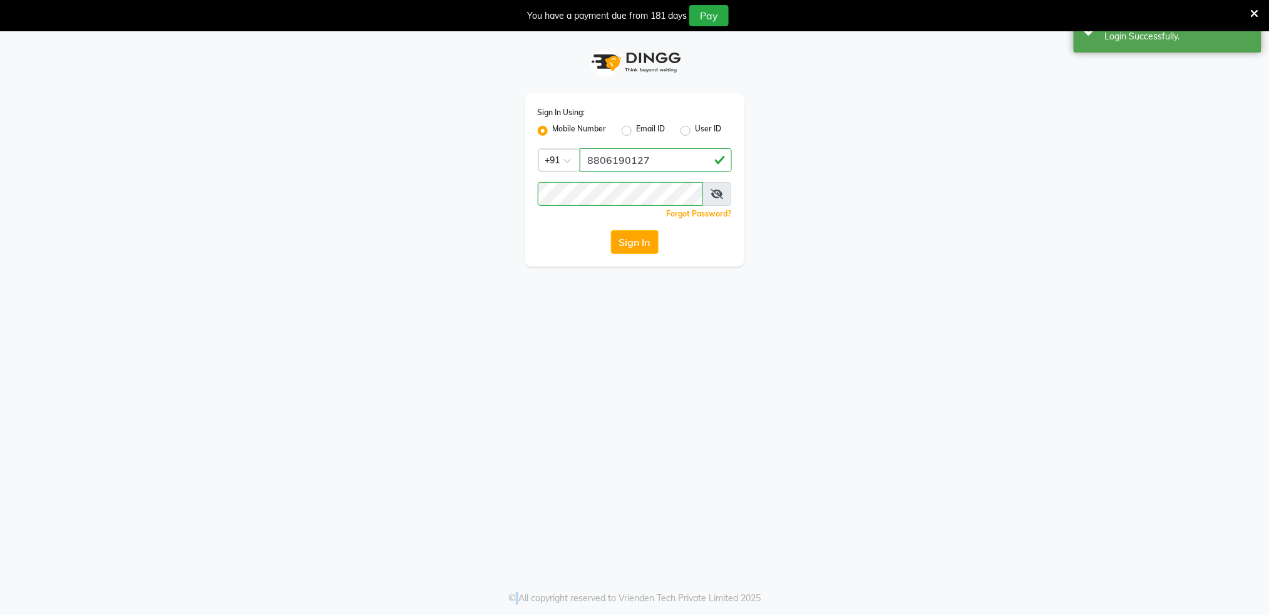 The width and height of the screenshot is (1269, 615). Describe the element at coordinates (580, 131) in the screenshot. I see `label: Mobile Number` at that location.